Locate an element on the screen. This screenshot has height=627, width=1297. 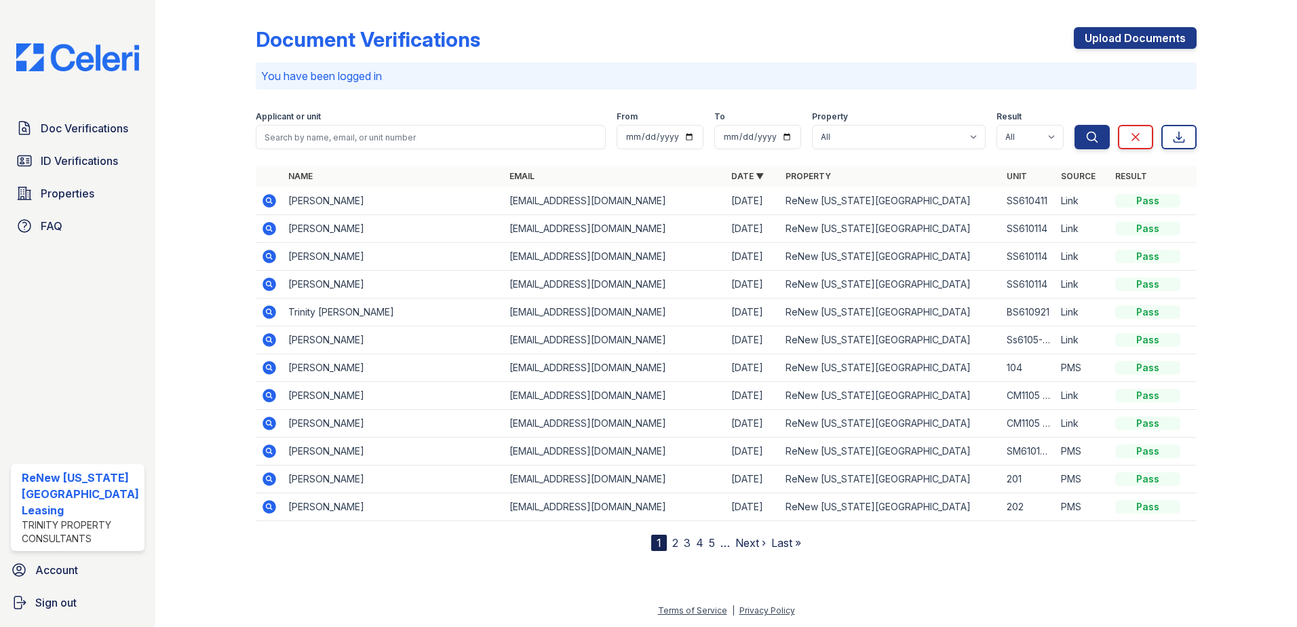
a: 4 is located at coordinates (699, 543).